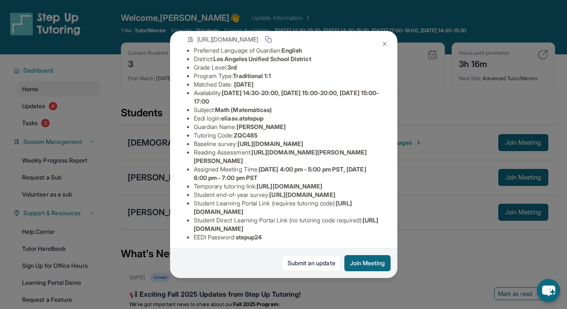  I want to click on li: Program Type:, so click(287, 76).